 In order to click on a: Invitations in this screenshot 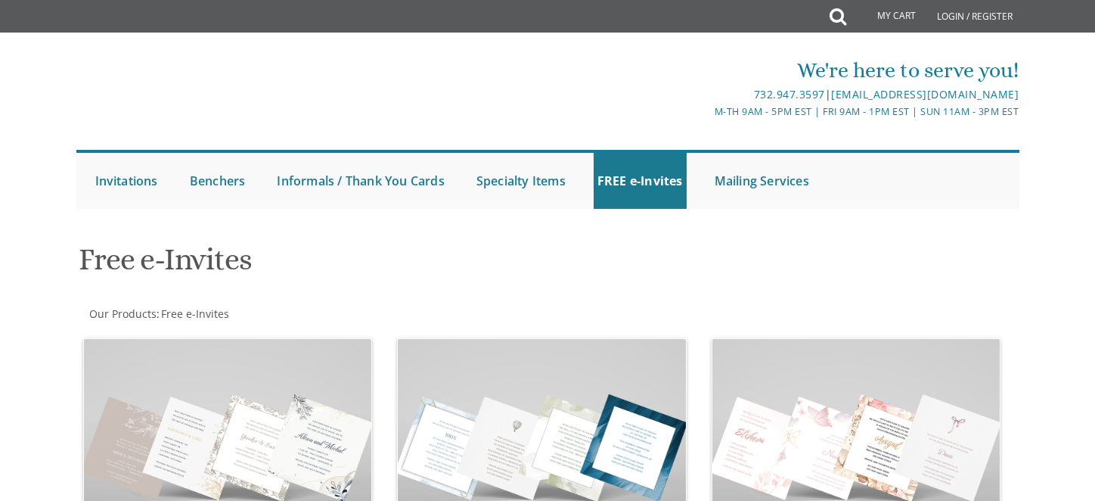, I will do `click(126, 181)`.